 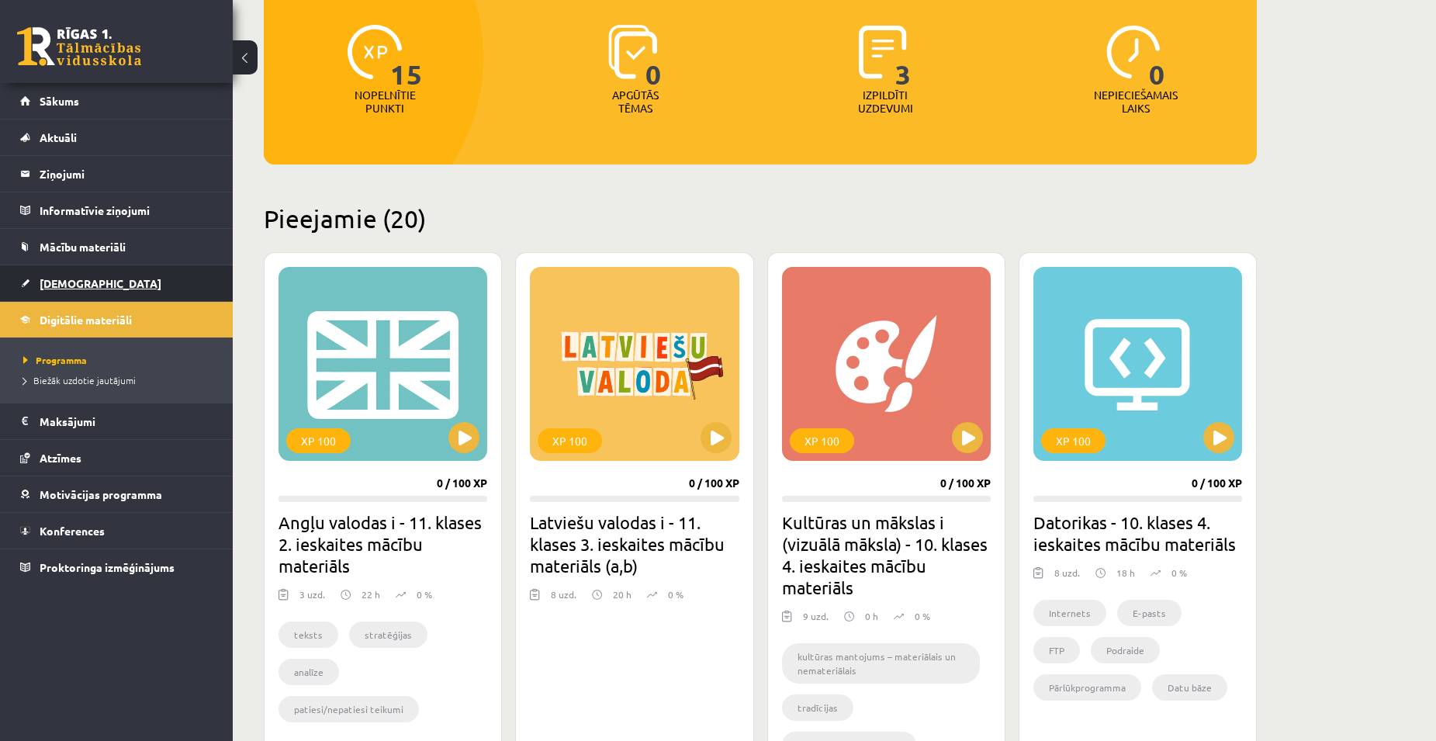 What do you see at coordinates (120, 380) in the screenshot?
I see `a: Biežāk uzdotie jautājumi` at bounding box center [120, 380].